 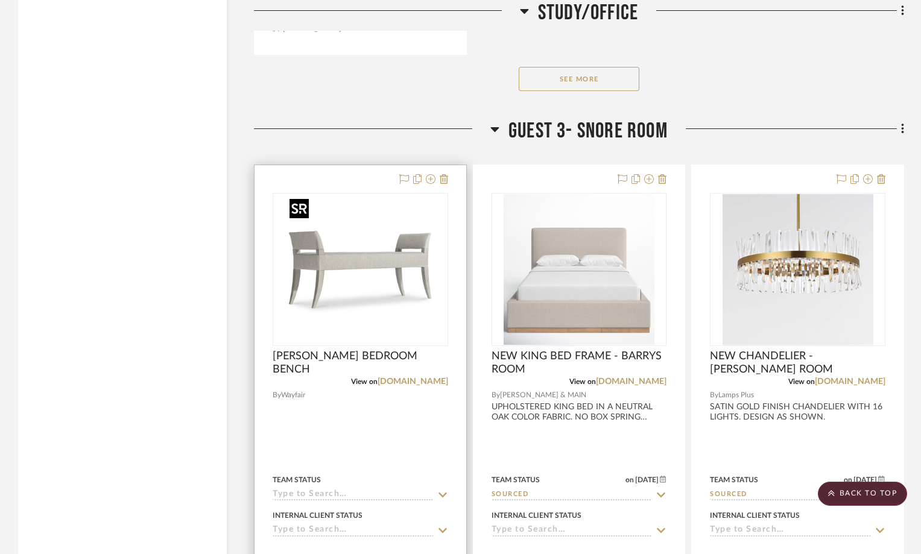 I want to click on img: BARRY'S BEDROOM BENCH, so click(x=360, y=270).